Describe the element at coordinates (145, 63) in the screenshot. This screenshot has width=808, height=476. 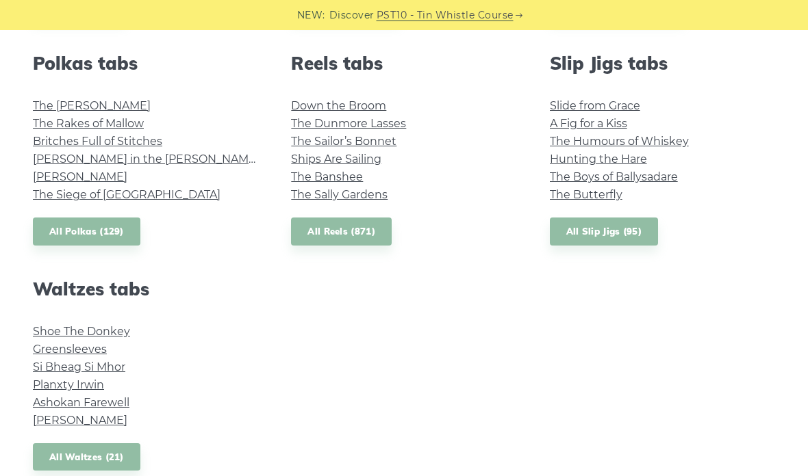
I see `h2: Polkas tabs` at that location.